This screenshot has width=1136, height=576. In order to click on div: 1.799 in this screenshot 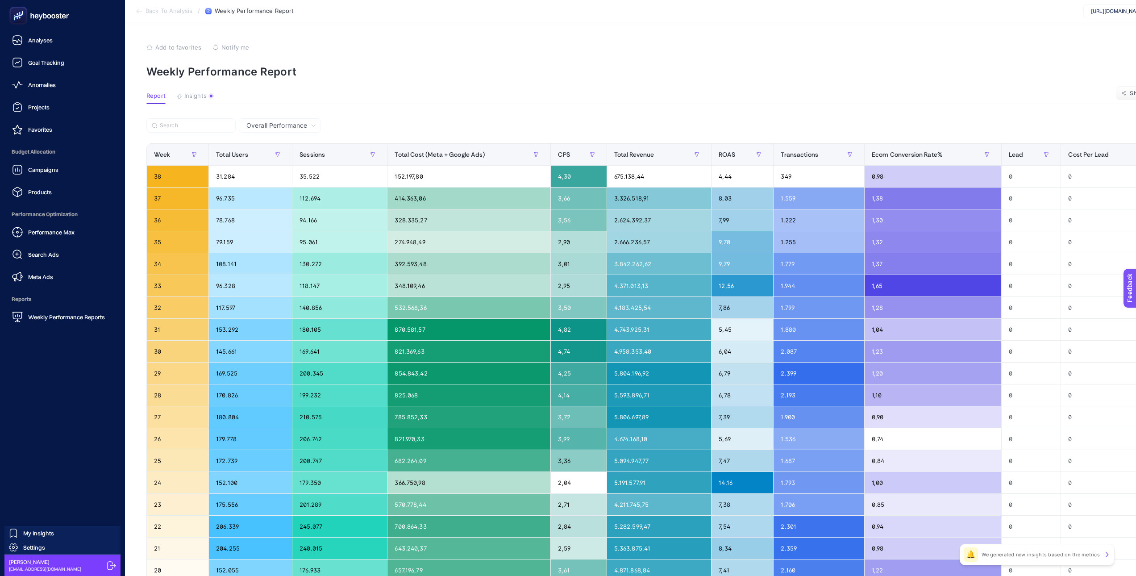, I will do `click(819, 308)`.